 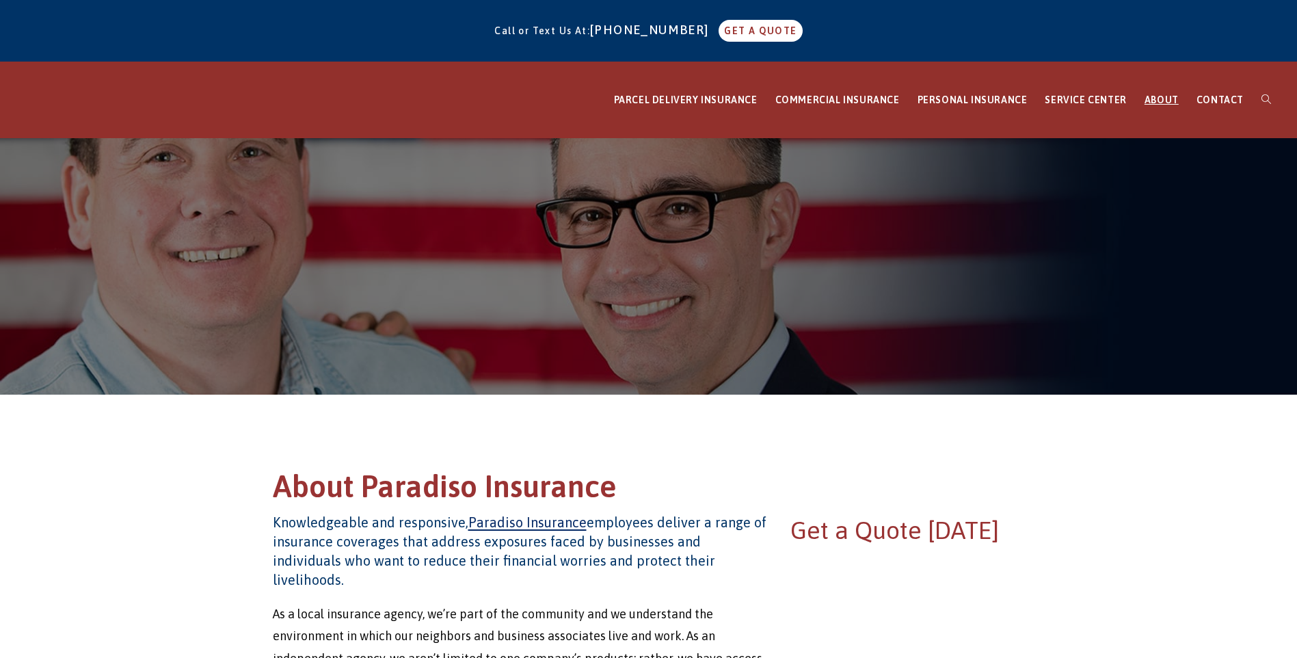 What do you see at coordinates (760, 31) in the screenshot?
I see `a: GET A QUOTE` at bounding box center [760, 31].